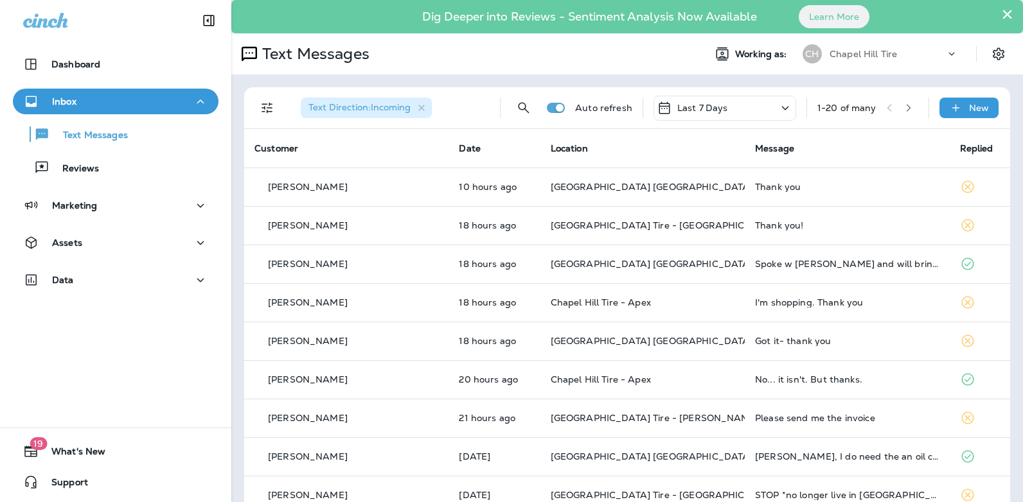  Describe the element at coordinates (494, 341) in the screenshot. I see `p: Sep 24, 2025 01:03 PM` at that location.